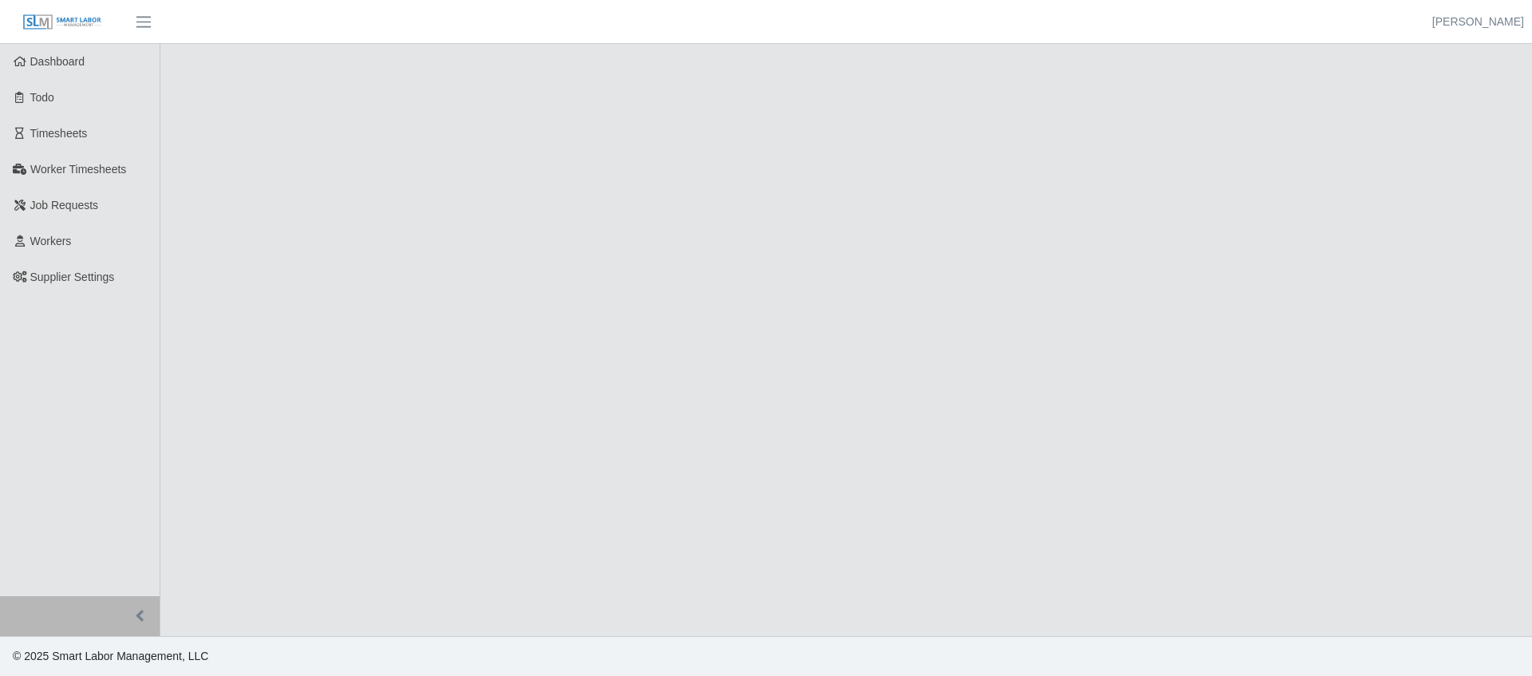  What do you see at coordinates (78, 169) in the screenshot?
I see `span: Worker Timesheets` at bounding box center [78, 169].